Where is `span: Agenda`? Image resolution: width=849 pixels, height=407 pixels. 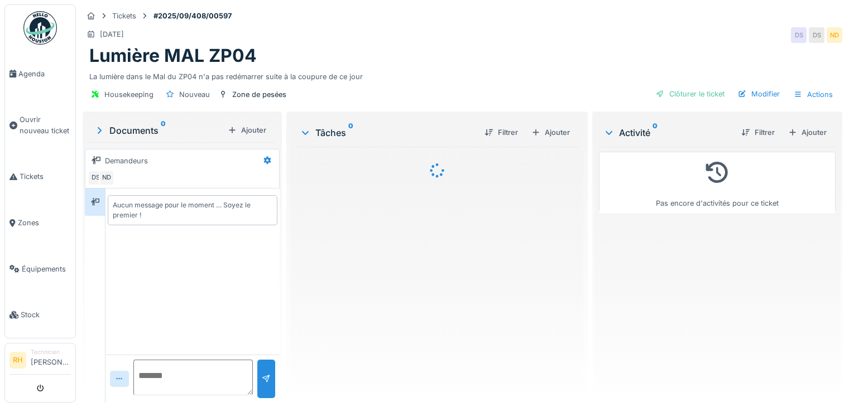 span: Agenda is located at coordinates (45, 74).